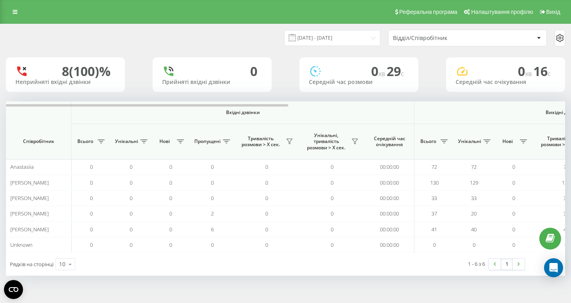 The image size is (571, 303). I want to click on span: Вихід, so click(553, 12).